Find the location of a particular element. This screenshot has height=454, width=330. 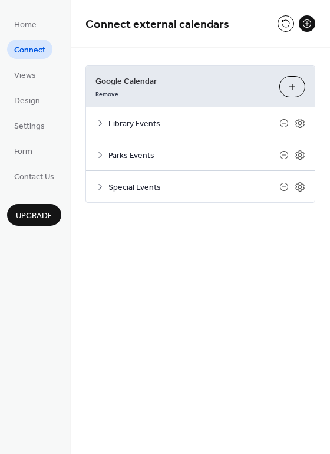

a: Connect is located at coordinates (30, 49).